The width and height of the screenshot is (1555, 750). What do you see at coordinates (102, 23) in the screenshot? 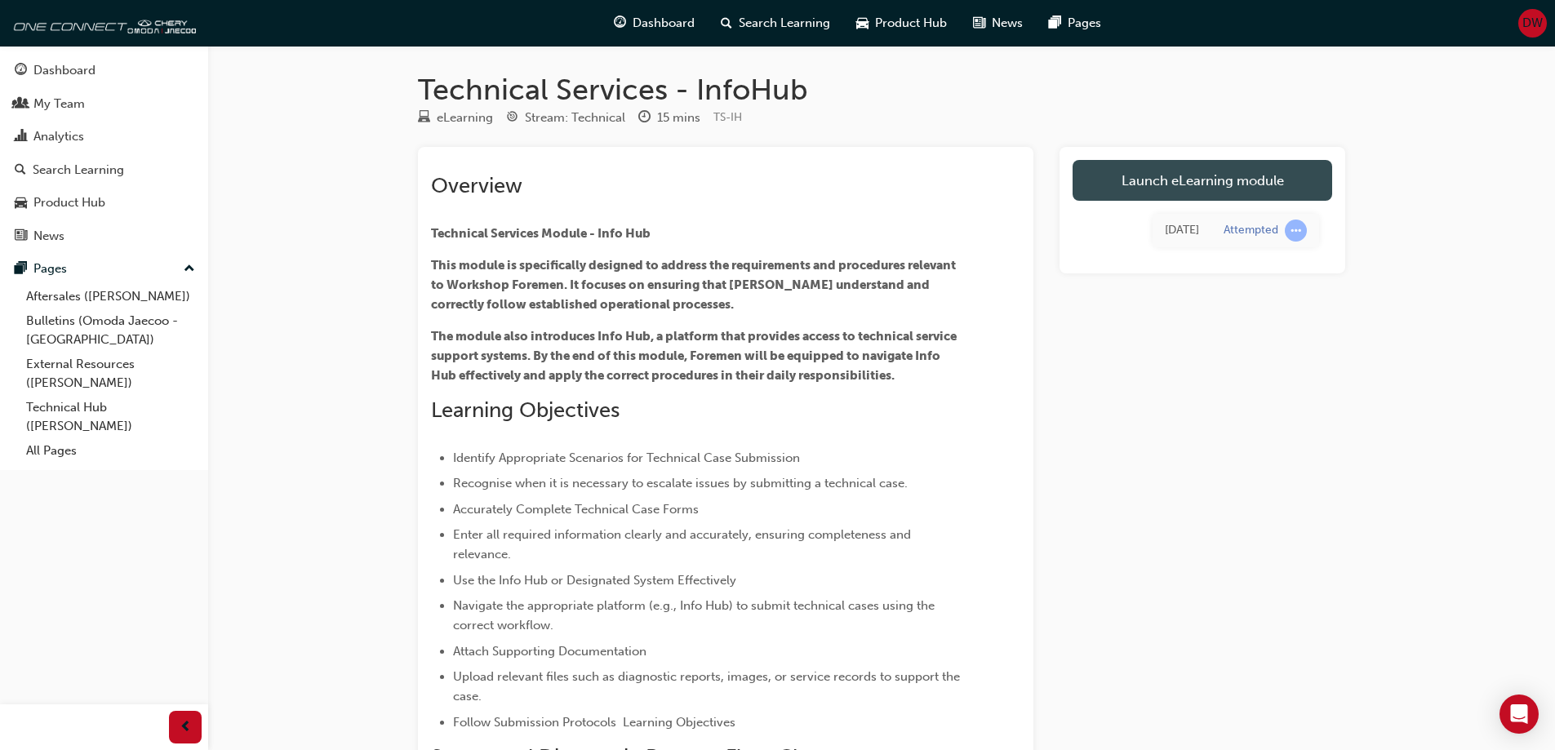
I see `a: oneconnect` at bounding box center [102, 23].